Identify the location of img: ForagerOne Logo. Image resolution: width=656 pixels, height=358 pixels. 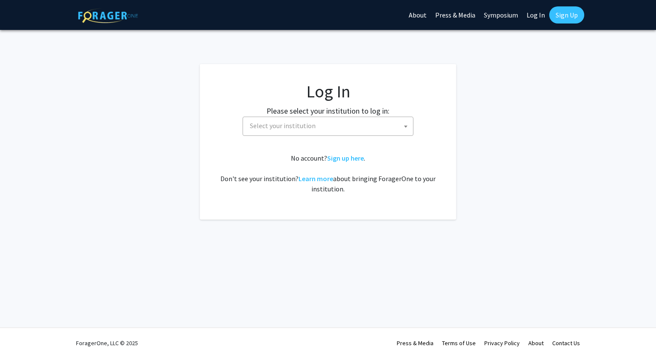
(108, 15).